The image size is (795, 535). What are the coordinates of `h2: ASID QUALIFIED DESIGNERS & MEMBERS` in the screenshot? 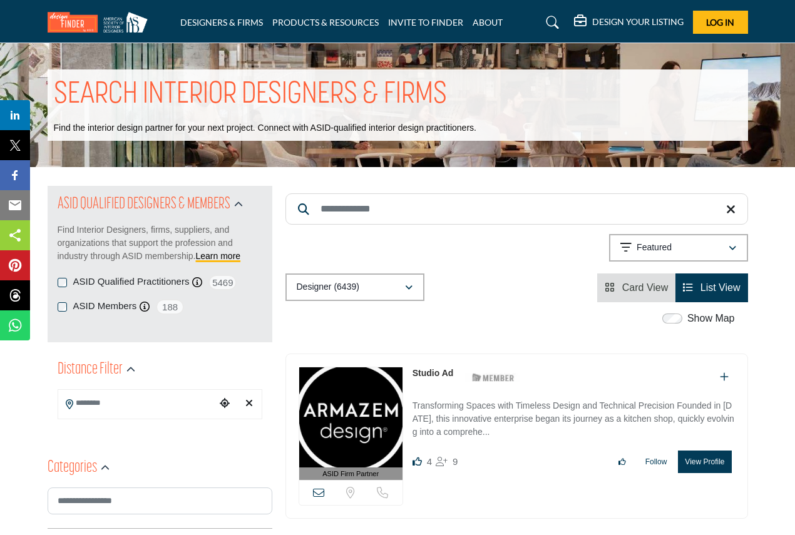 It's located at (144, 205).